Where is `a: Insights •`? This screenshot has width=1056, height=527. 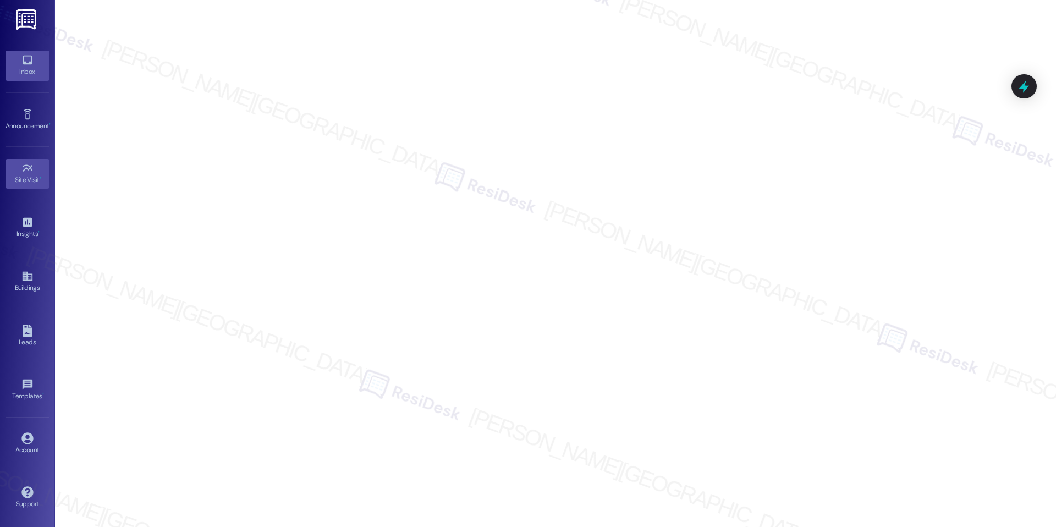 a: Insights • is located at coordinates (28, 228).